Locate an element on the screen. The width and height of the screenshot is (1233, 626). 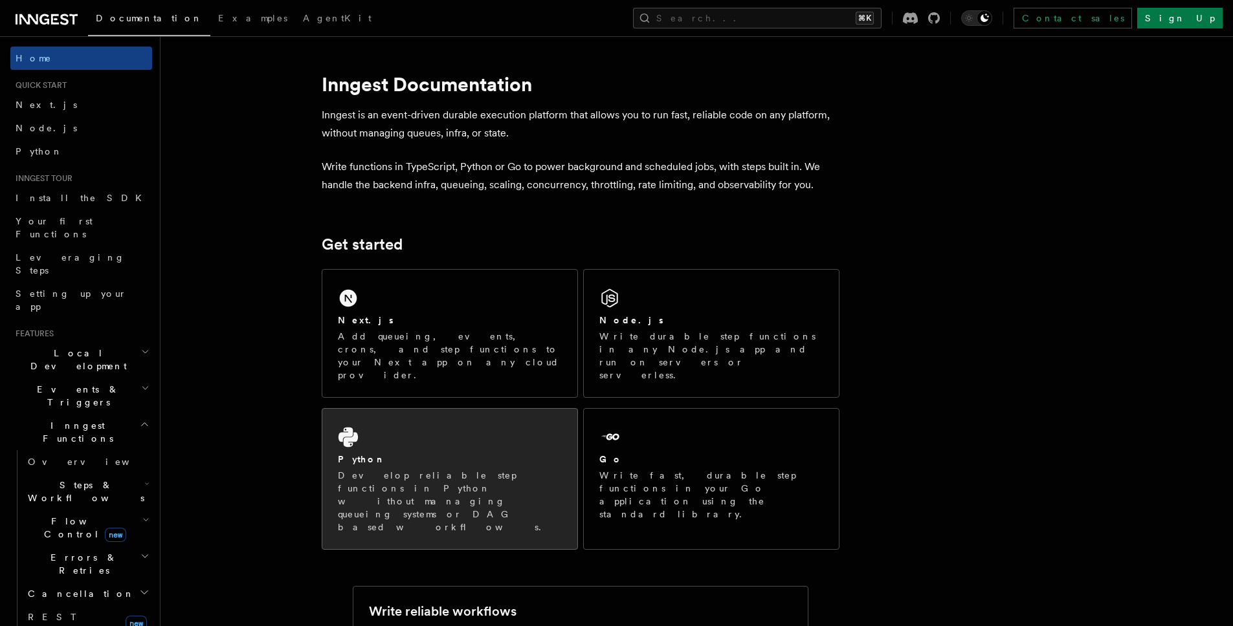
span: Examples is located at coordinates (252, 18).